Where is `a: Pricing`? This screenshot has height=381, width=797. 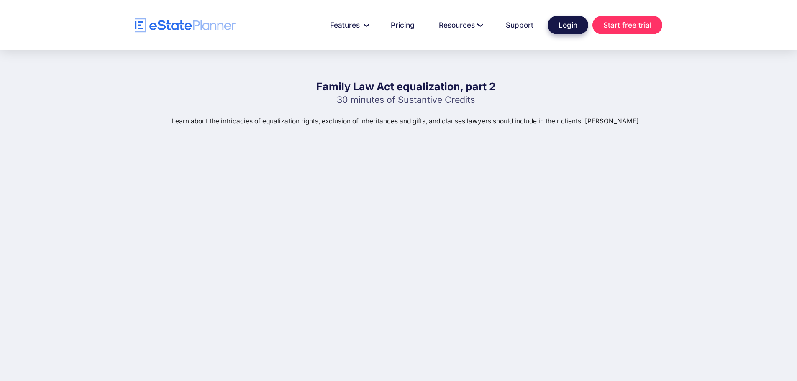
a: Pricing is located at coordinates (402, 25).